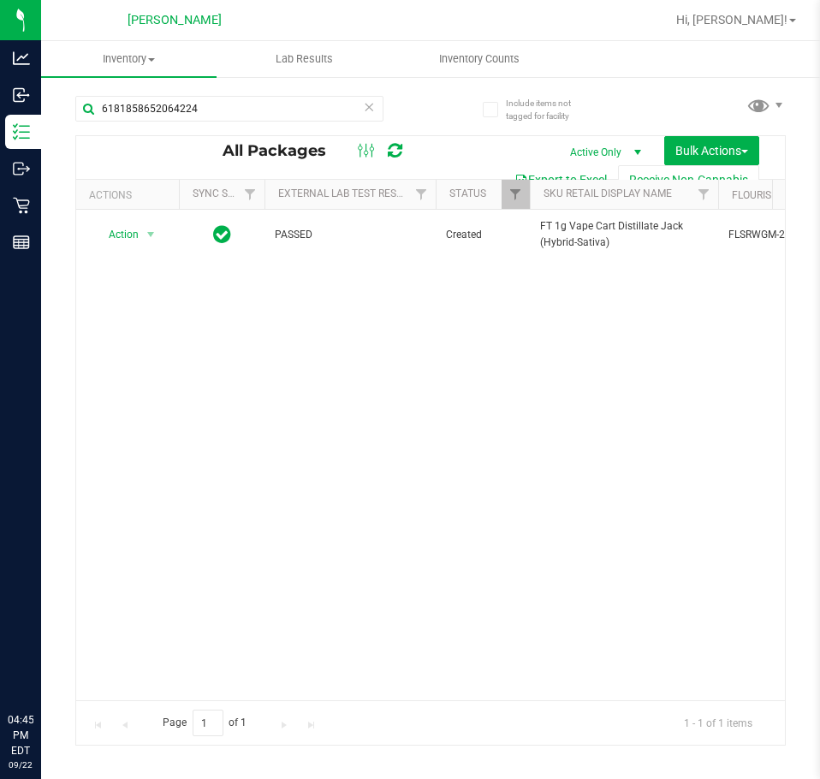  I want to click on input: 1, so click(208, 722).